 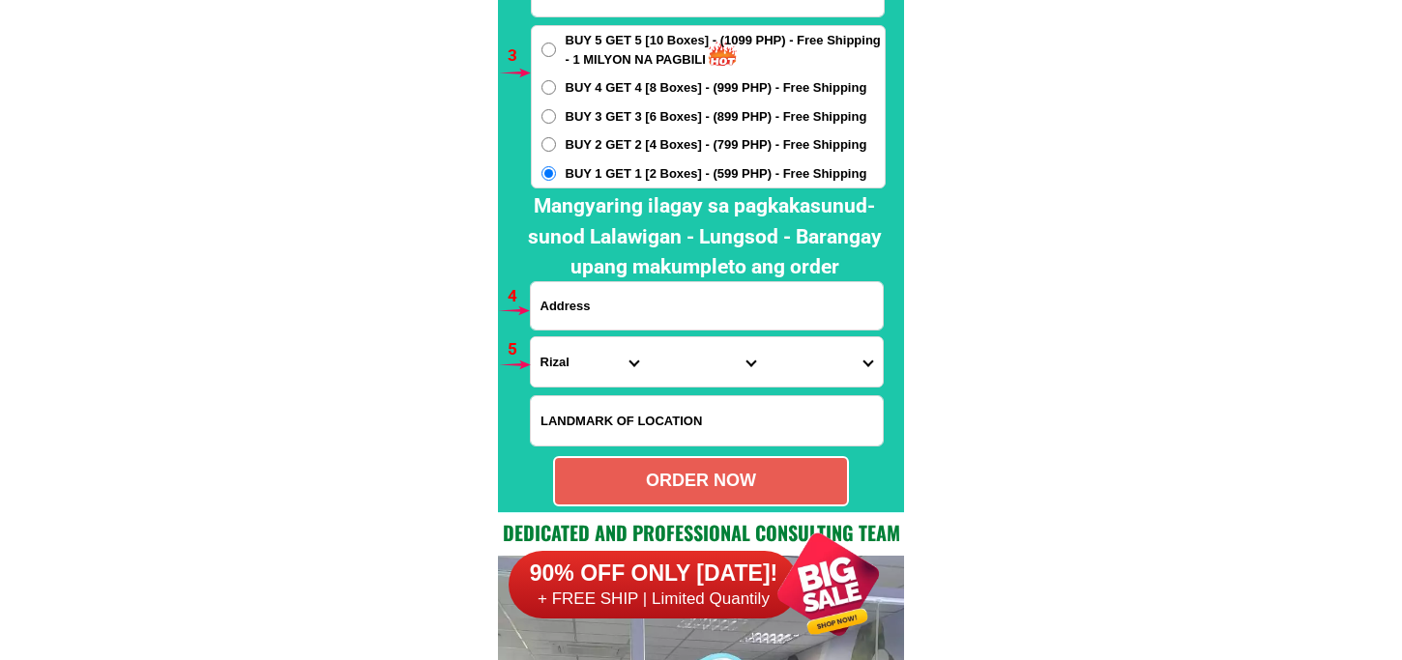 I want to click on h6: + FREE SHIP | Limited Quantily, so click(x=654, y=600).